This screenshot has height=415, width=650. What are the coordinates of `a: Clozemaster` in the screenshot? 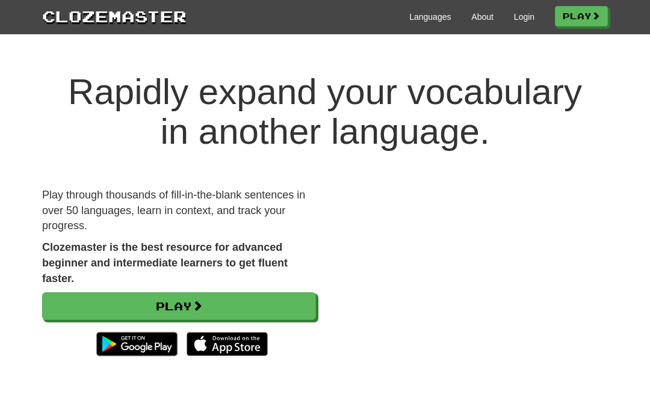 It's located at (114, 16).